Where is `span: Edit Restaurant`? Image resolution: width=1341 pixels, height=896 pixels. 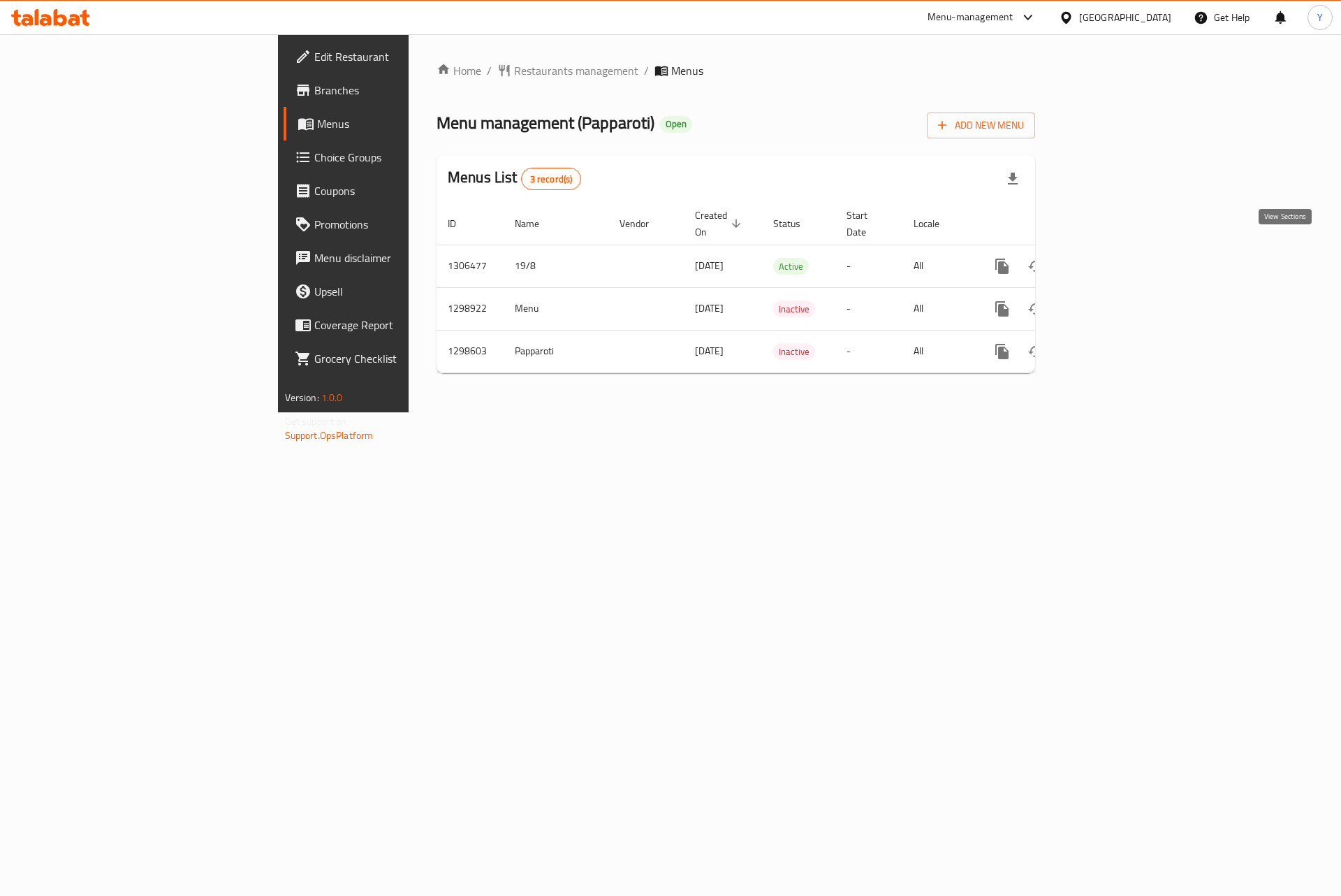 span: Edit Restaurant is located at coordinates (402, 57).